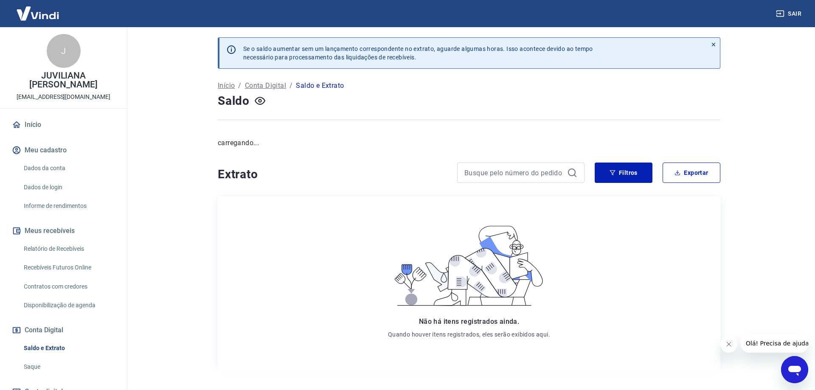 The width and height of the screenshot is (815, 390). What do you see at coordinates (38, 13) in the screenshot?
I see `img: Vindi` at bounding box center [38, 13].